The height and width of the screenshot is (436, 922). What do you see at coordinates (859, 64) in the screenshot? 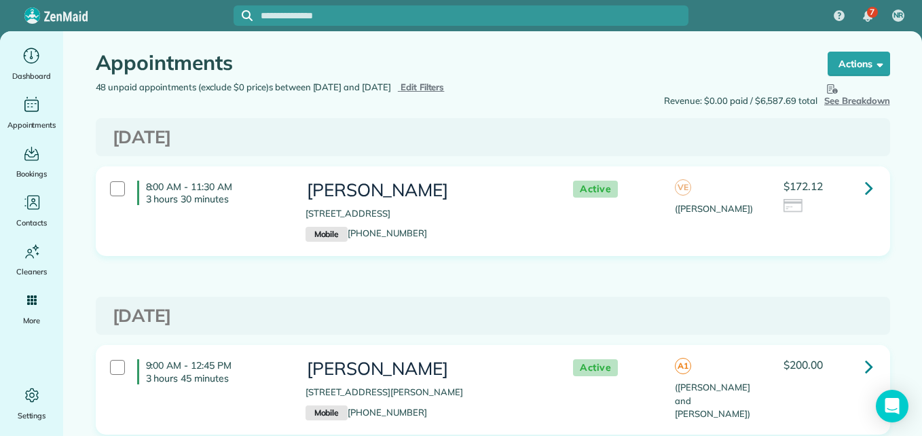
I see `button: Actions` at bounding box center [859, 64].